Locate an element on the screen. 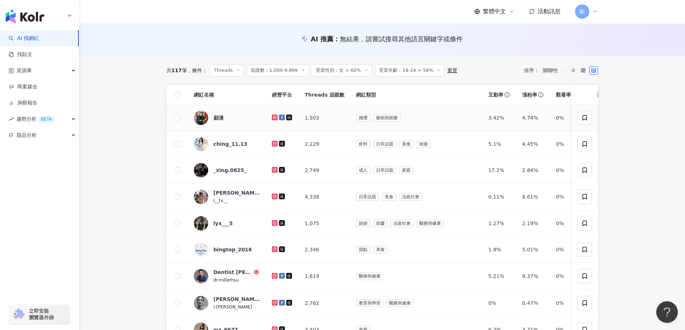 Image resolution: width=685 pixels, height=330 pixels. span: 觀看率 is located at coordinates (563, 95).